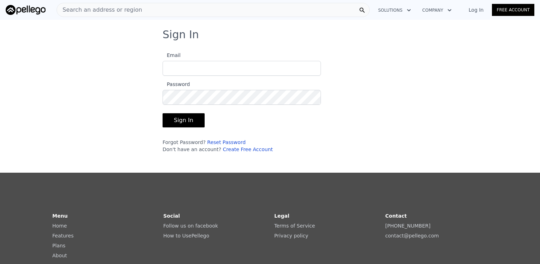 The image size is (540, 264). What do you see at coordinates (270, 35) in the screenshot?
I see `h3: Sign In` at bounding box center [270, 35].